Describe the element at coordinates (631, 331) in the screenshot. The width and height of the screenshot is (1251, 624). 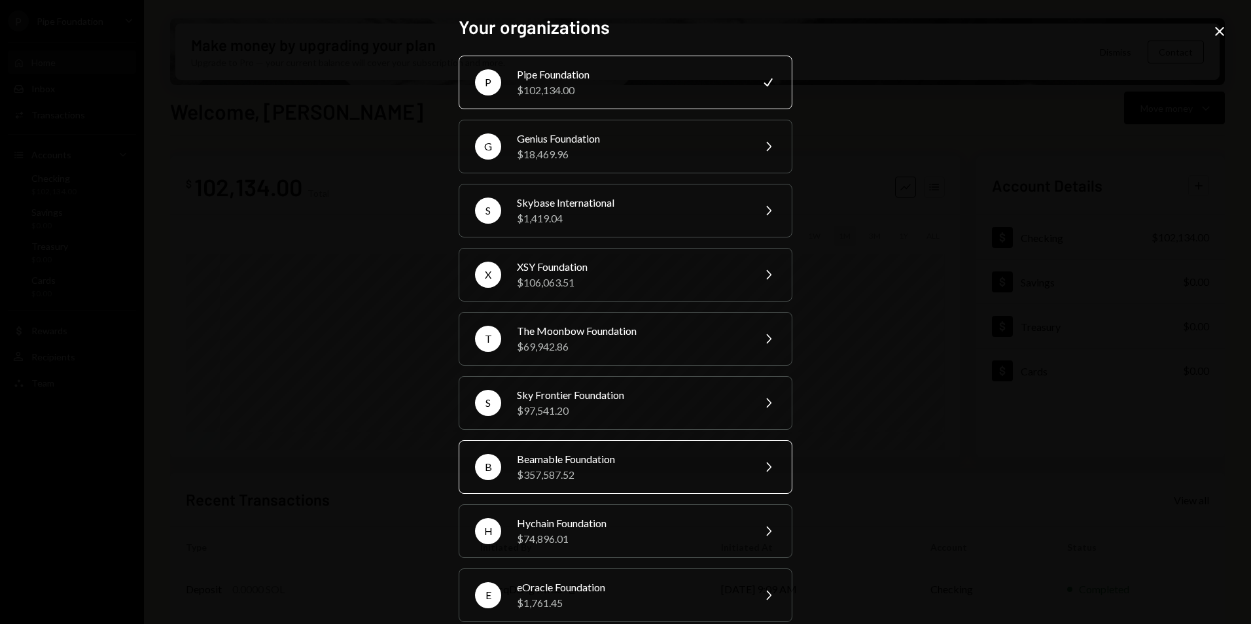
I see `div: The Moonbow Foundation` at that location.